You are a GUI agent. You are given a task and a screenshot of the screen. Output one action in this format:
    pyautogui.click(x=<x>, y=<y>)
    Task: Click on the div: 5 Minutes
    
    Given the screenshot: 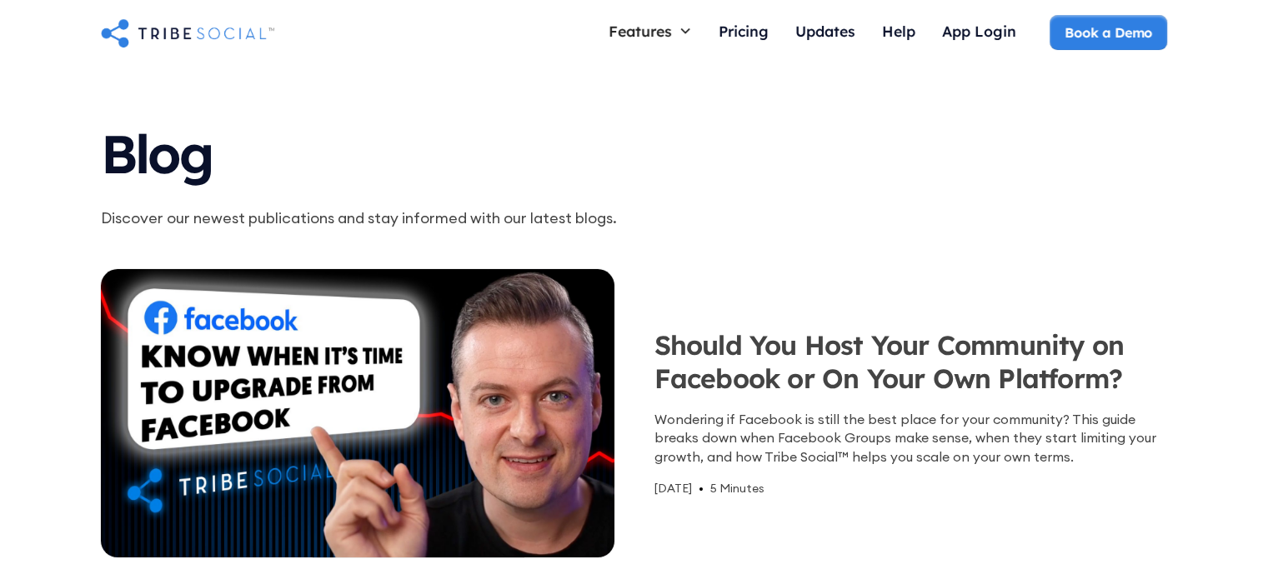 What is the action you would take?
    pyautogui.click(x=737, y=488)
    